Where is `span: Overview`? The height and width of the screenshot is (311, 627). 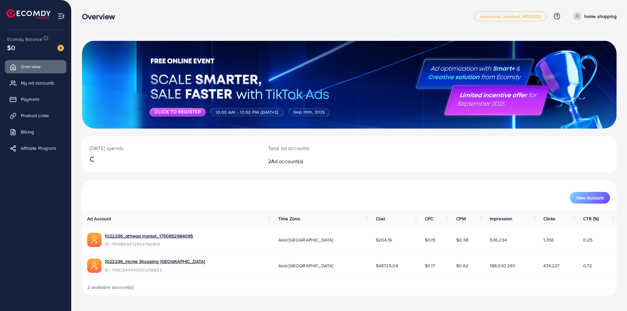
span: Overview is located at coordinates (31, 67).